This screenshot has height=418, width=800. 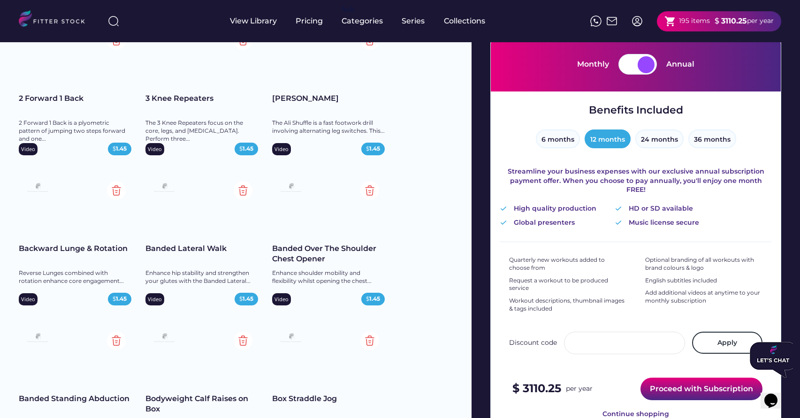 I want to click on button: 36 months, so click(x=712, y=139).